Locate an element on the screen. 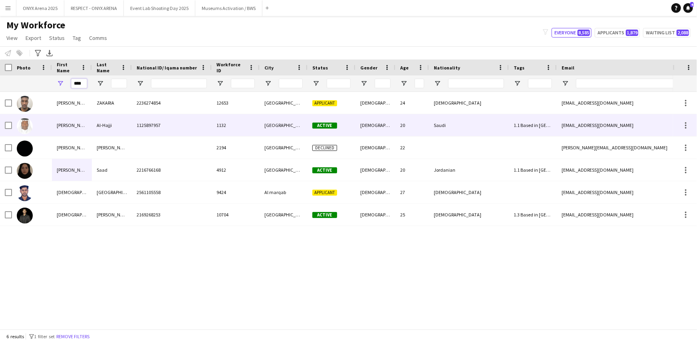 This screenshot has width=697, height=343. button: ONYX Arena 2025 is located at coordinates (40, 8).